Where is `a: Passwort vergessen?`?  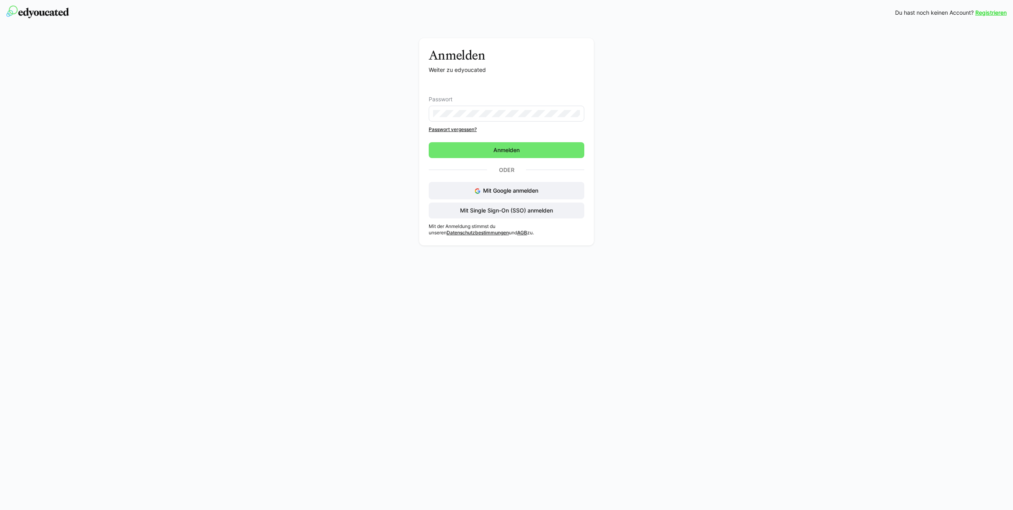
a: Passwort vergessen? is located at coordinates (506, 129).